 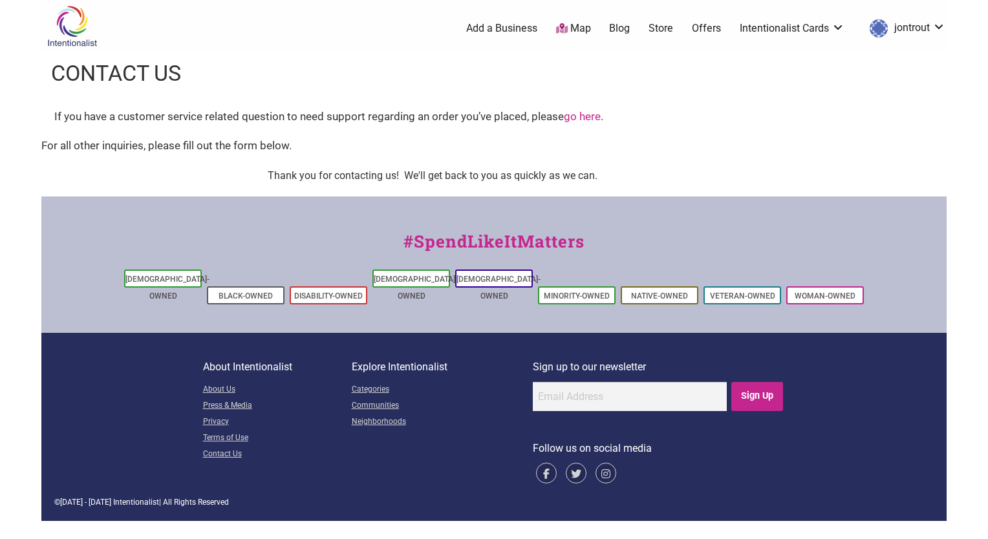 What do you see at coordinates (757, 396) in the screenshot?
I see `input: Sign Up` at bounding box center [757, 396].